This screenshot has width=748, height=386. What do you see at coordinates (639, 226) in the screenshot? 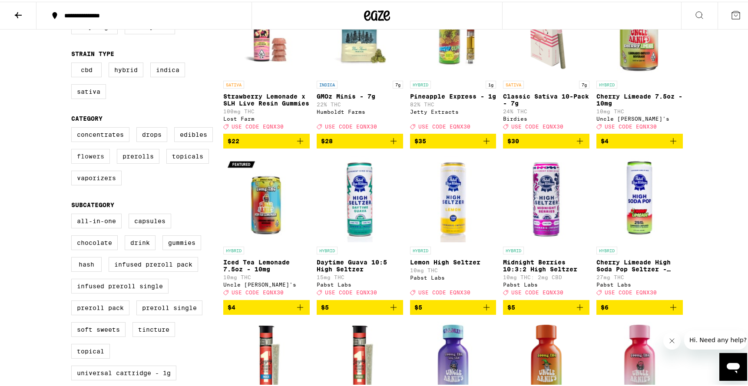
I see `a: Open page for Cherry Limeade High Soda Pop Seltzer - 25mg from Pabst Labs` at bounding box center [639, 226].